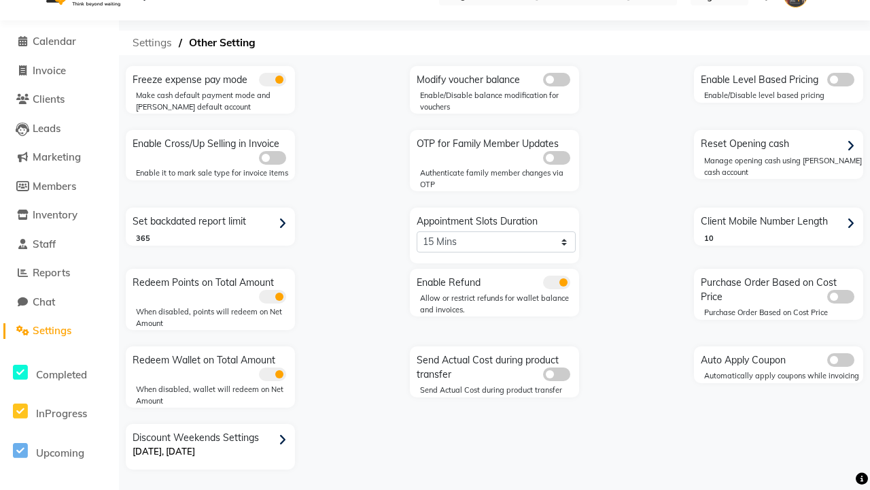 Image resolution: width=870 pixels, height=490 pixels. What do you see at coordinates (212, 149) in the screenshot?
I see `div: Enable Cross/Up Selling in Invoice` at bounding box center [212, 149].